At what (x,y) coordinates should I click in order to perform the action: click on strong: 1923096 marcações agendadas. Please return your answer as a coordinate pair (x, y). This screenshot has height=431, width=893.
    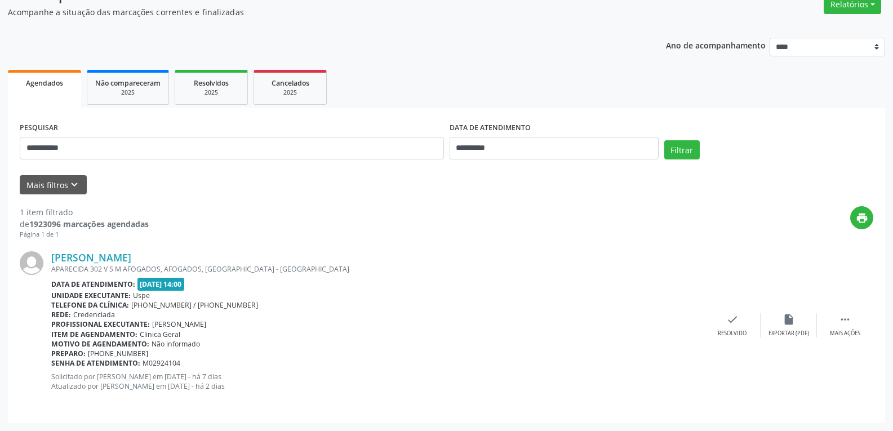
    Looking at the image, I should click on (89, 224).